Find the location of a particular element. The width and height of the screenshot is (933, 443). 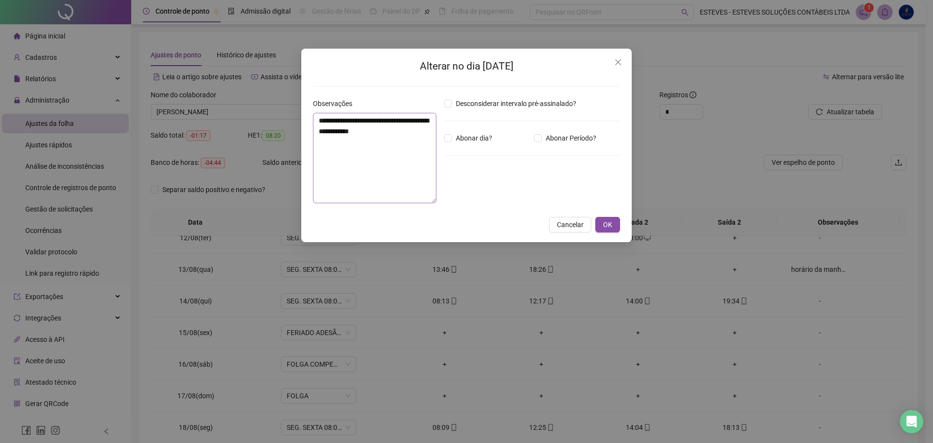

button: OK is located at coordinates (607, 225).